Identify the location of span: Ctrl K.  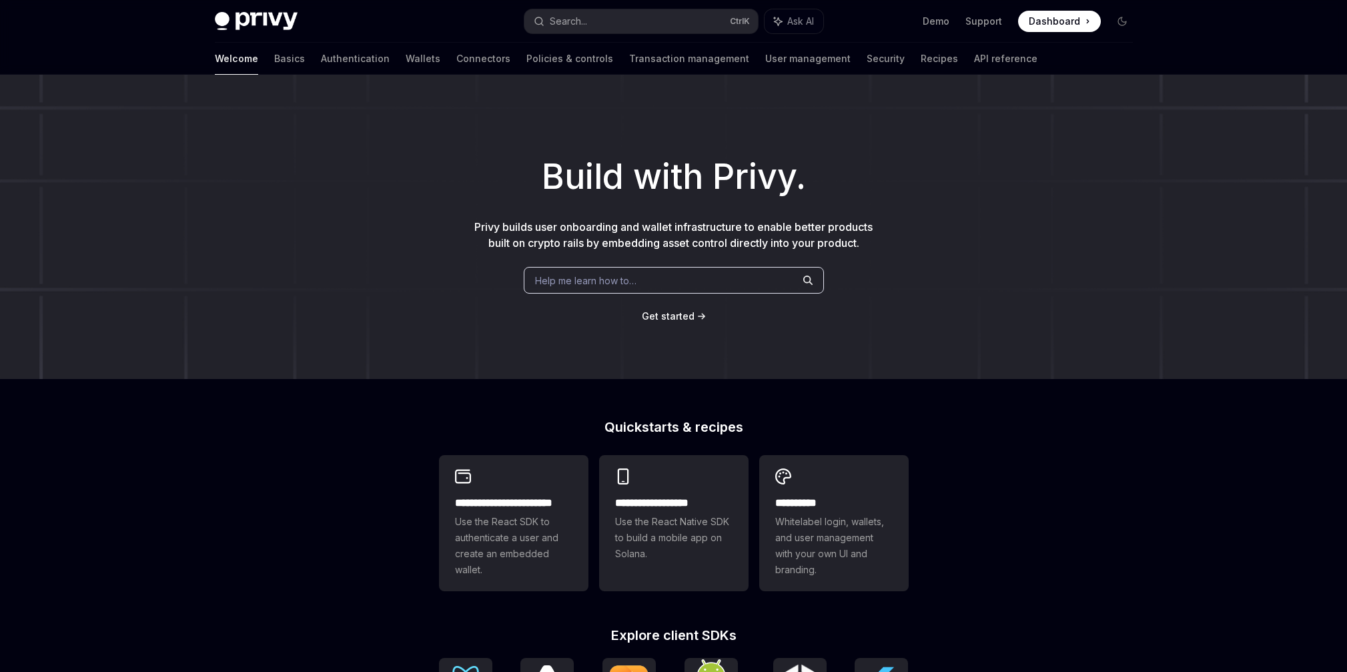
(740, 21).